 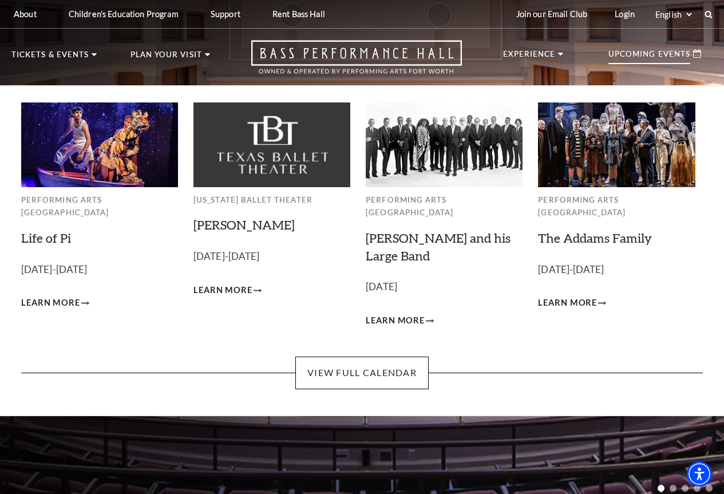 I want to click on a: Learn More Life of Pi, so click(x=55, y=303).